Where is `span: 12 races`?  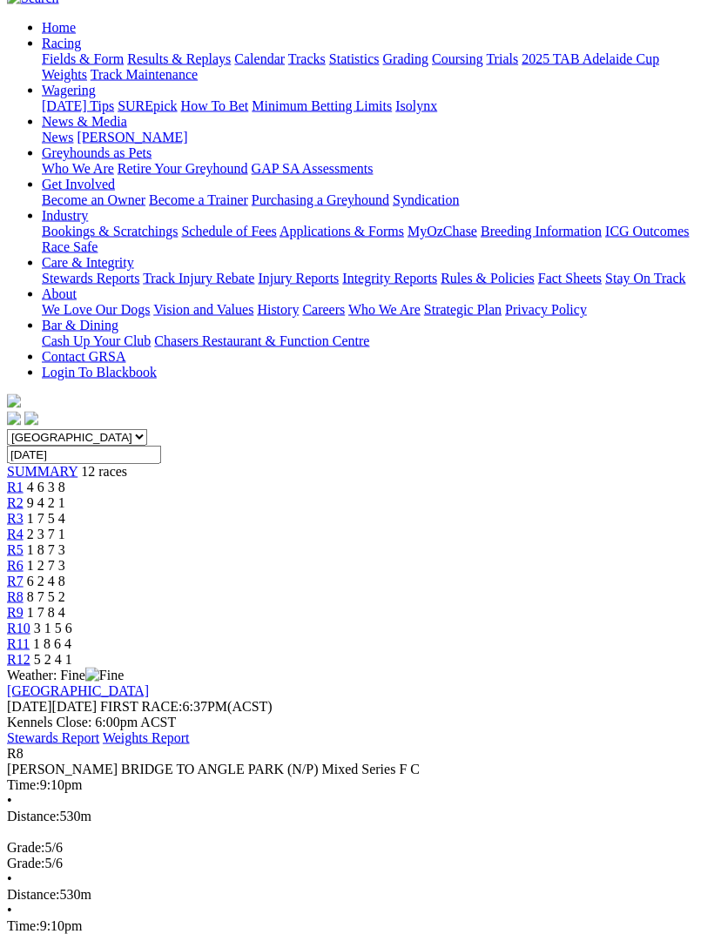
span: 12 races is located at coordinates (104, 471).